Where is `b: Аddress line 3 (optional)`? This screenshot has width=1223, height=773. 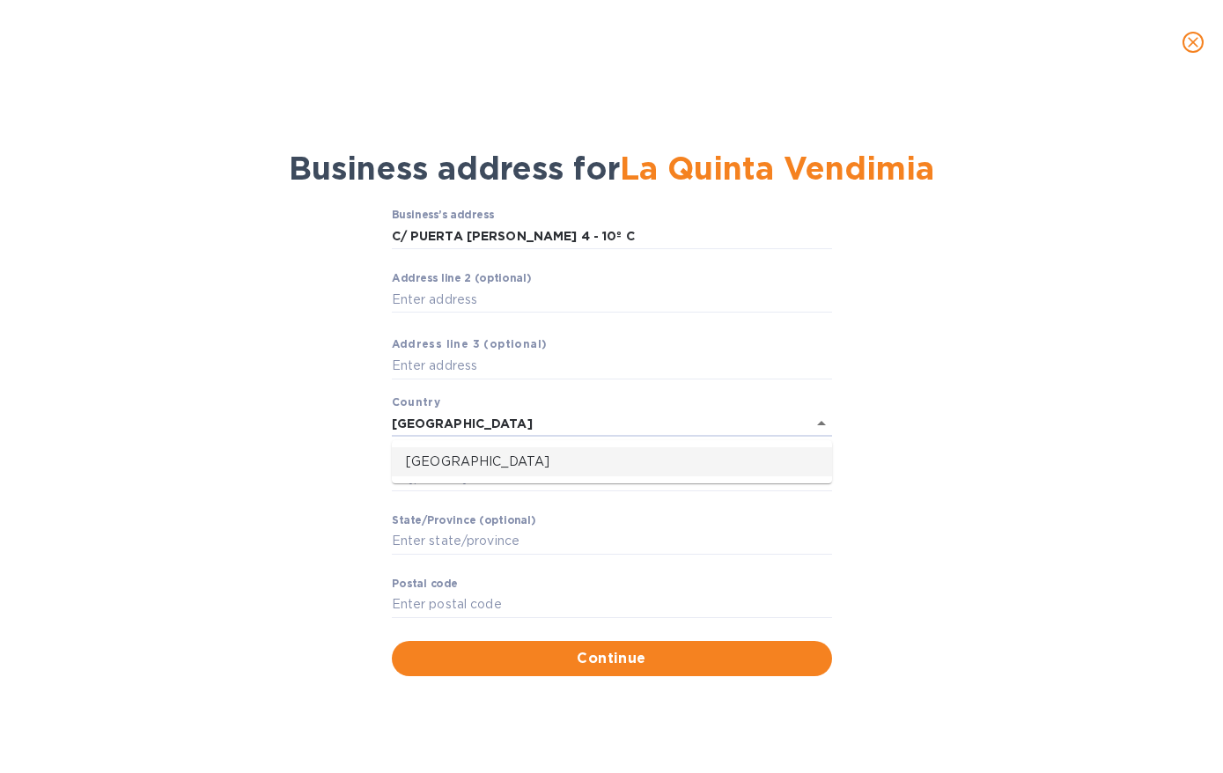
b: Аddress line 3 (optional) is located at coordinates (469, 343).